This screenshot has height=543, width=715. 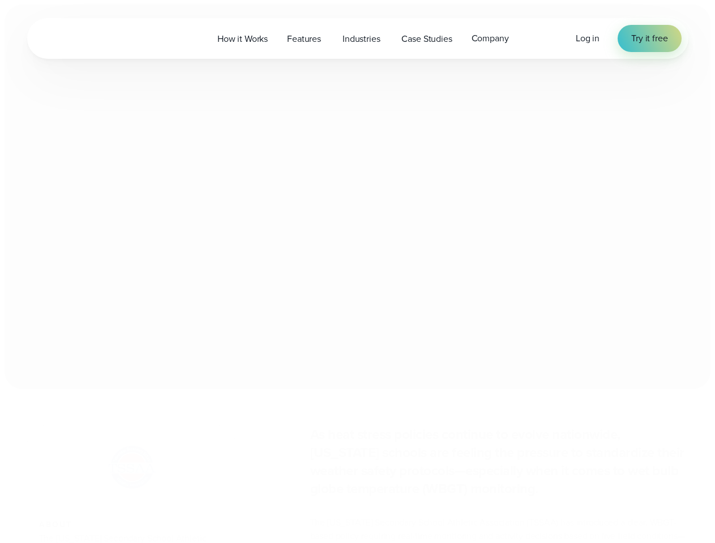 What do you see at coordinates (649, 38) in the screenshot?
I see `a: Try it free` at bounding box center [649, 38].